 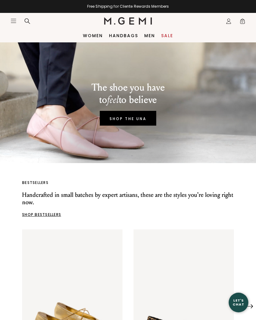 What do you see at coordinates (242, 22) in the screenshot?
I see `span: 0` at bounding box center [242, 22].